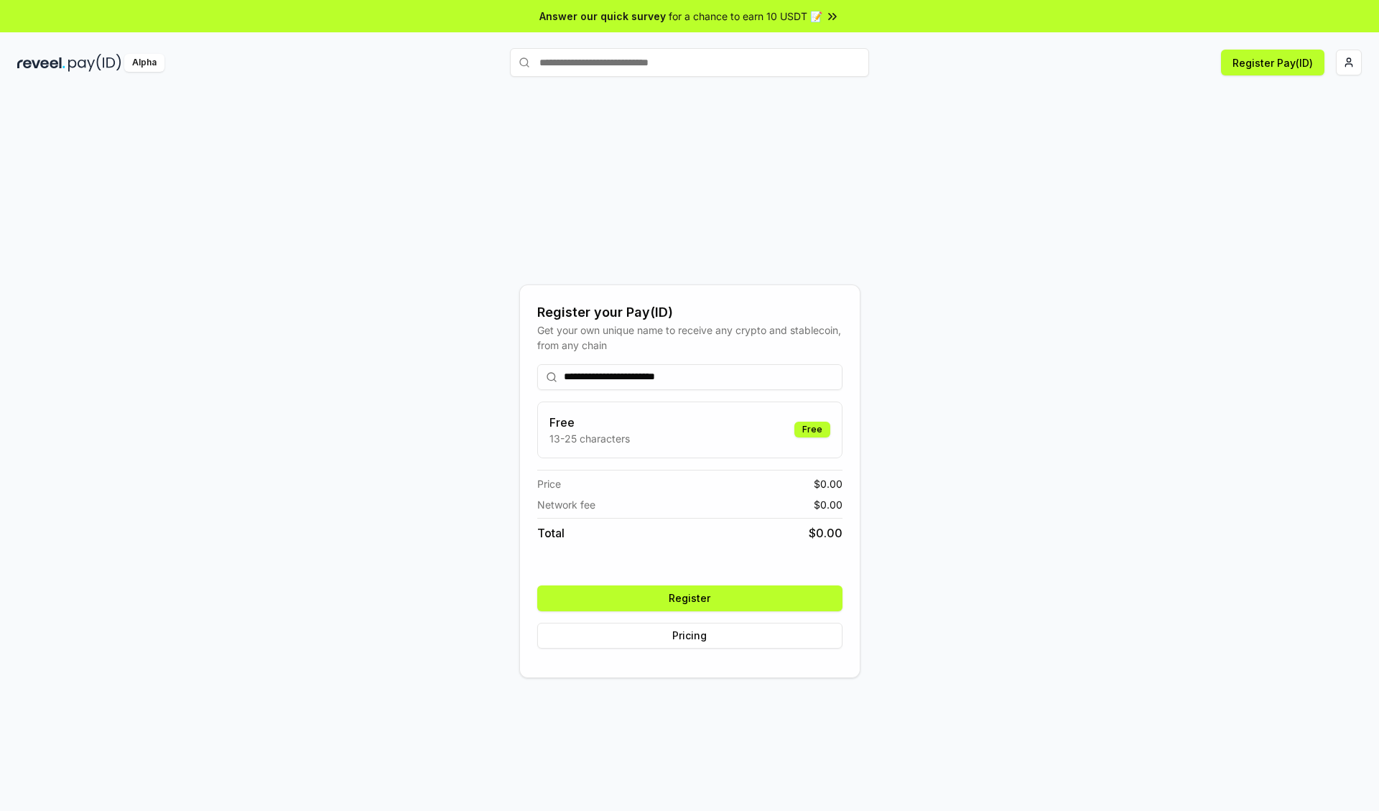 The height and width of the screenshot is (811, 1379). What do you see at coordinates (551, 533) in the screenshot?
I see `span: Total` at bounding box center [551, 533].